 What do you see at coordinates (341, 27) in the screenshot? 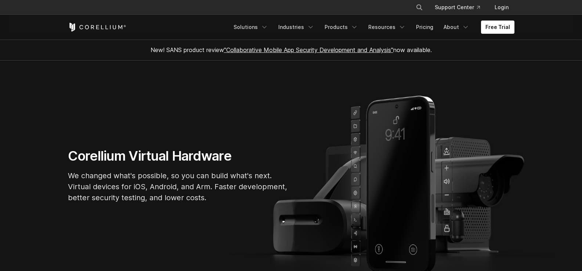
I see `a: Products` at bounding box center [341, 27].